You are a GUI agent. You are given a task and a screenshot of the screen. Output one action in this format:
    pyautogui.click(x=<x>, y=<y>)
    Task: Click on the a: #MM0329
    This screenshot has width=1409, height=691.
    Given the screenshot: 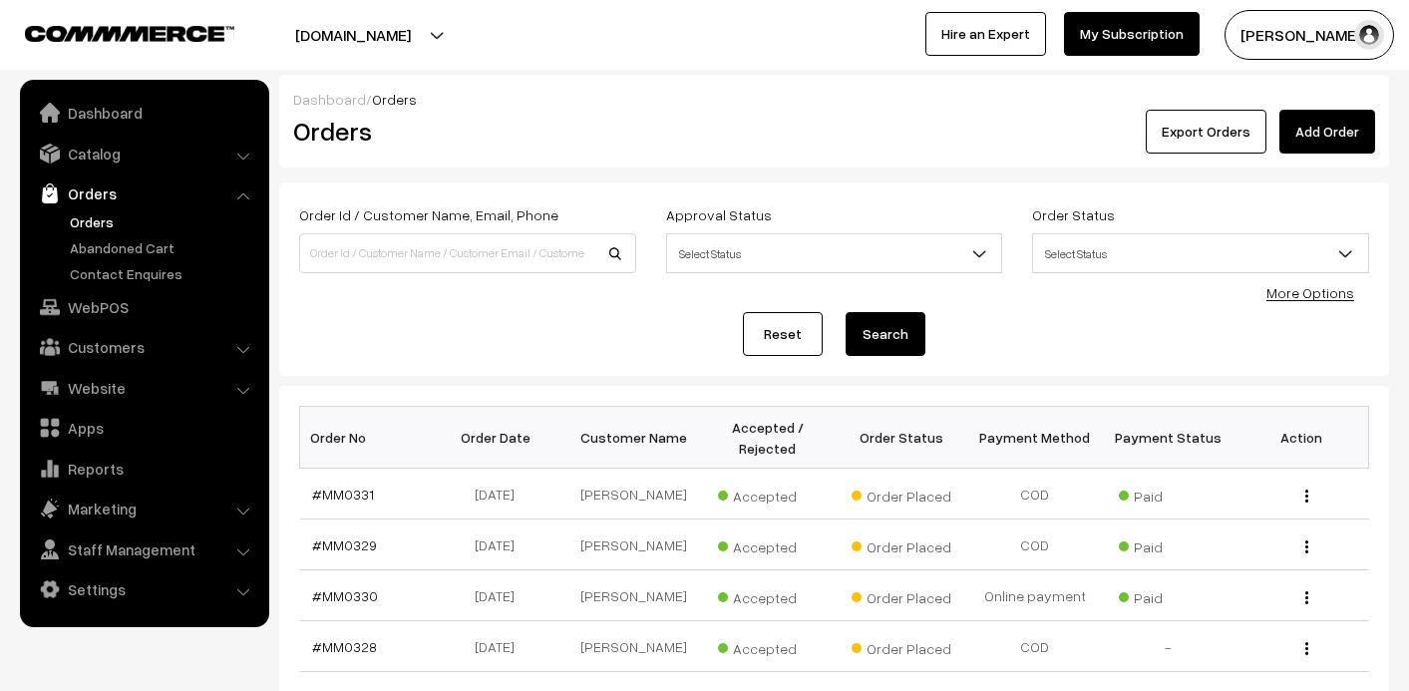 What is the action you would take?
    pyautogui.click(x=344, y=544)
    